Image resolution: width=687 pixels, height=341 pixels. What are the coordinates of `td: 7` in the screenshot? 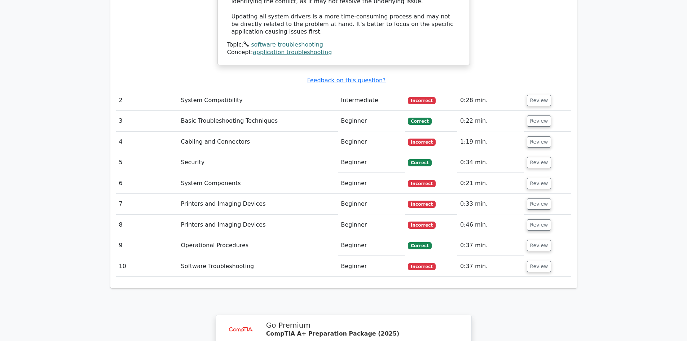 It's located at (147, 204).